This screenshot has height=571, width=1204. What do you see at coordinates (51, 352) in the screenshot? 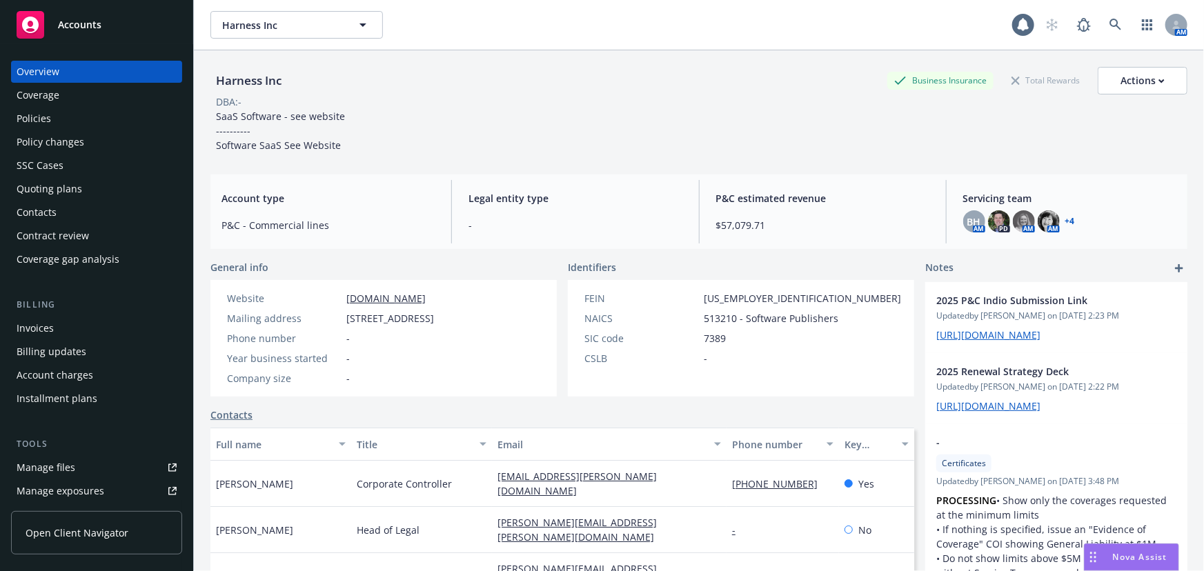
I see `div: Billing updates` at bounding box center [51, 352].